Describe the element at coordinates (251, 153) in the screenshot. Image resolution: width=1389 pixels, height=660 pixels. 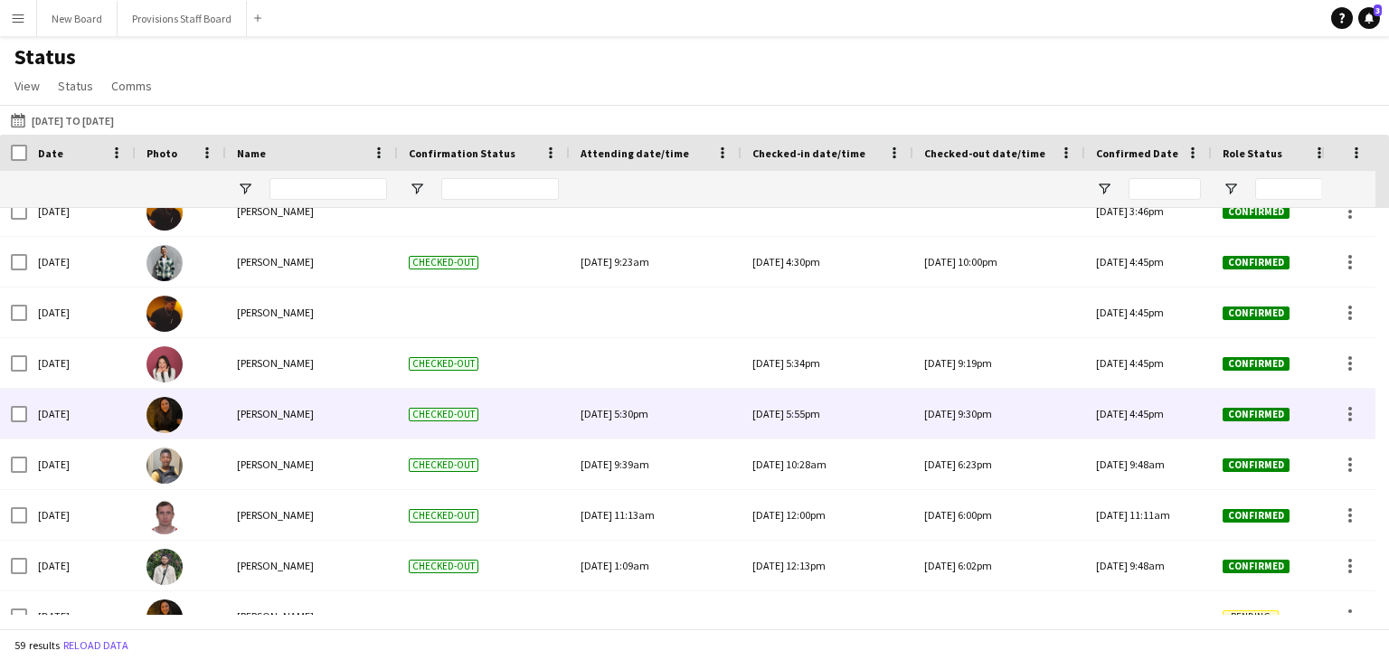
I see `span: Name` at that location.